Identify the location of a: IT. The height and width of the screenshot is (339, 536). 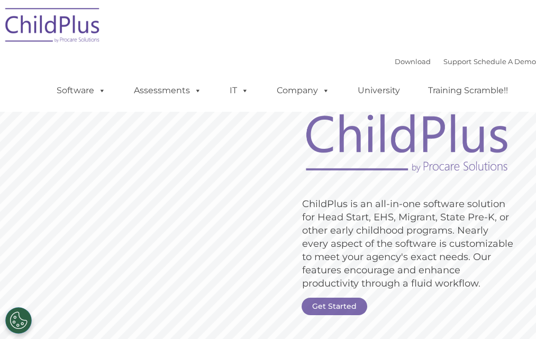
(239, 91).